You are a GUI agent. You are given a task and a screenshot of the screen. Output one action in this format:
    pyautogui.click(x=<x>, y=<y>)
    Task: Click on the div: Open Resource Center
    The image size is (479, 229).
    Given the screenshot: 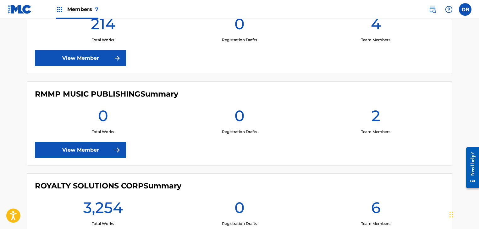 What is the action you would take?
    pyautogui.click(x=11, y=25)
    